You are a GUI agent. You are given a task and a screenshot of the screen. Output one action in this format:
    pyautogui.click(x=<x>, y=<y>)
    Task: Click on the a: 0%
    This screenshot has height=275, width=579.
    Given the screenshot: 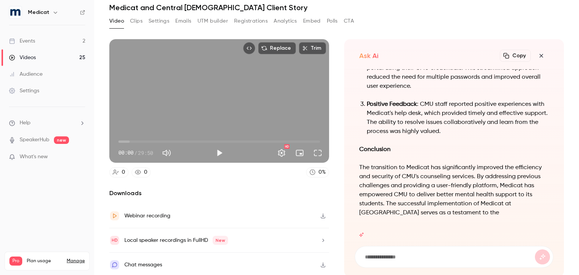 What is the action you would take?
    pyautogui.click(x=317, y=172)
    